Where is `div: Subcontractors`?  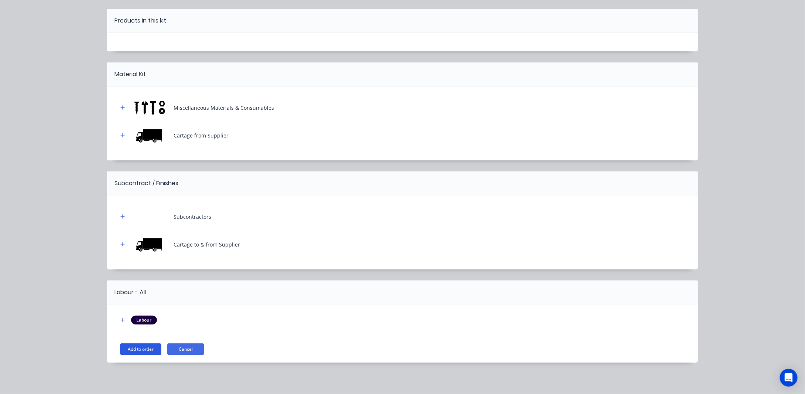
div: Subcontractors is located at coordinates (192, 216).